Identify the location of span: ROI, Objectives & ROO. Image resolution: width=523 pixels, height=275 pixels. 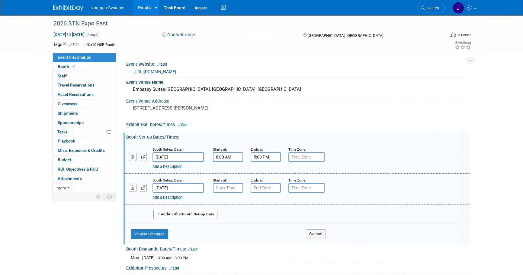
(78, 169).